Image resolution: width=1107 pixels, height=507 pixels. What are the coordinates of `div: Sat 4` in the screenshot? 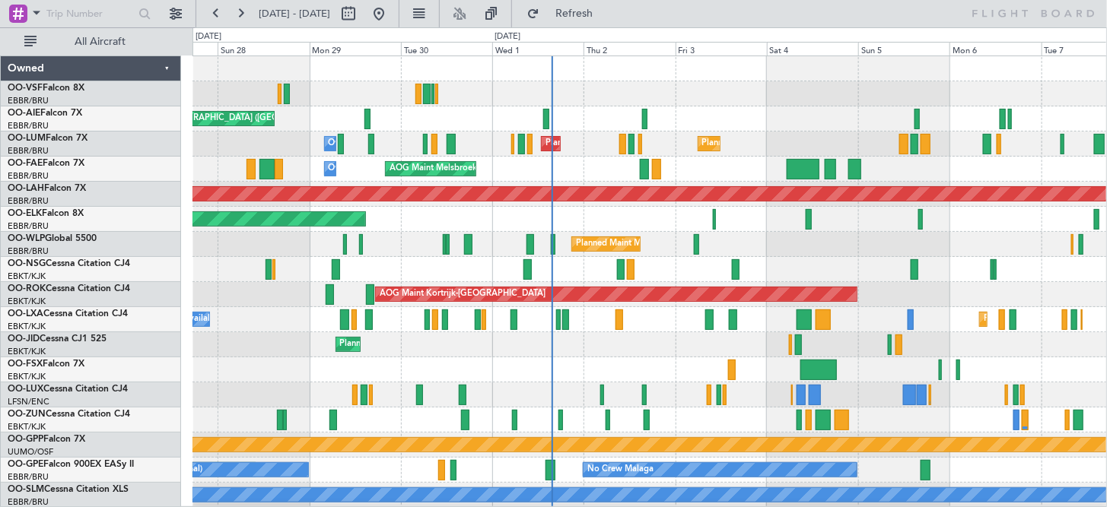 It's located at (812, 49).